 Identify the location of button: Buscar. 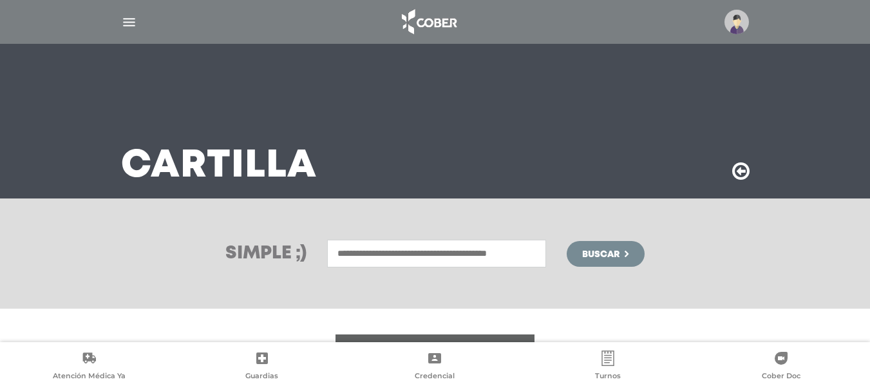
(606, 254).